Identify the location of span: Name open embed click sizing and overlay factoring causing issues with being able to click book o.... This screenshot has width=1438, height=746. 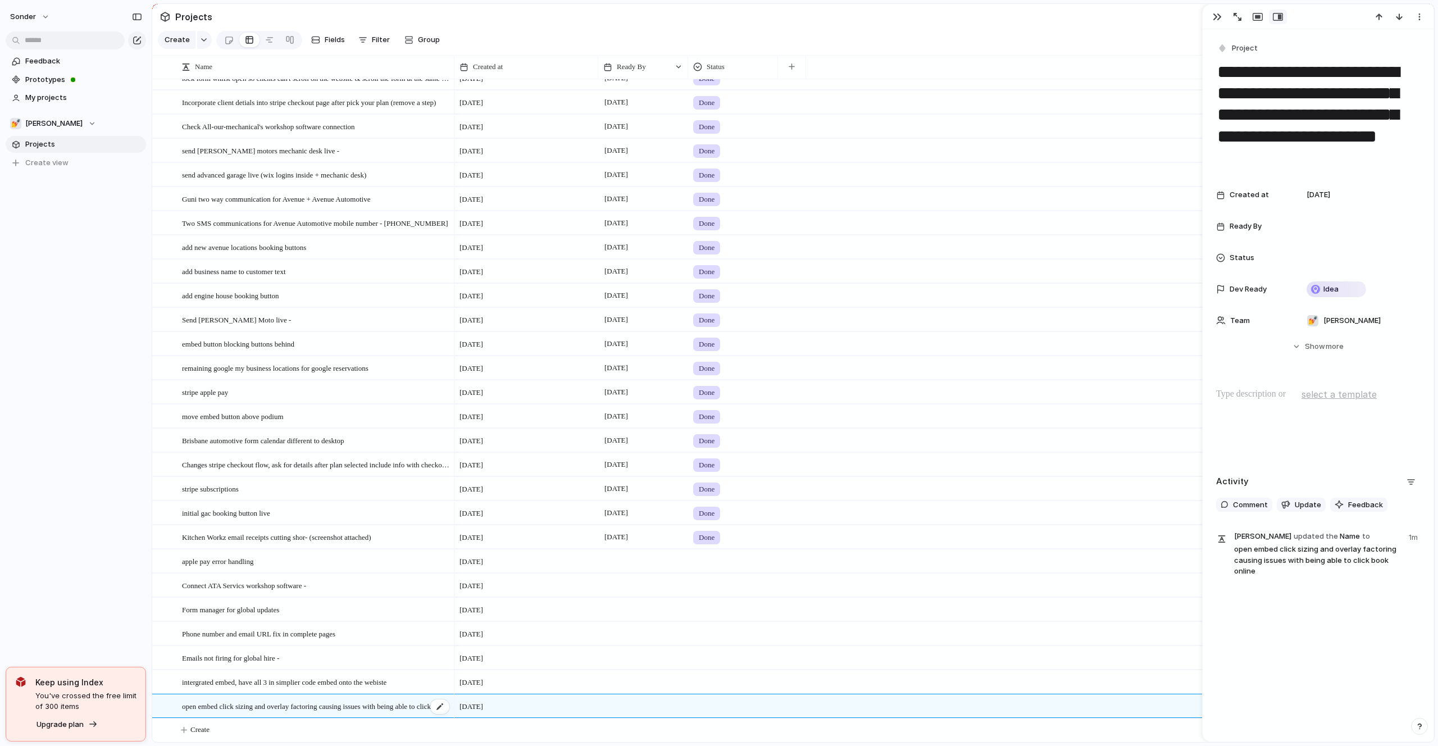
(1317, 553).